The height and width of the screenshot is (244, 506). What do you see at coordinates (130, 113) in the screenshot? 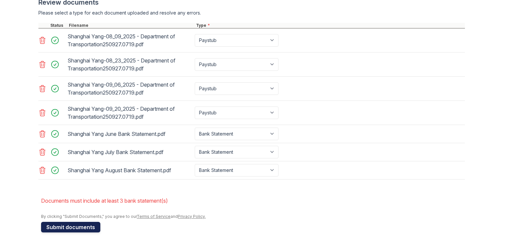
I see `div: Shanghai Yang-09_20_2025 - Department of Transportation250927.0719.pdf` at bounding box center [130, 113].